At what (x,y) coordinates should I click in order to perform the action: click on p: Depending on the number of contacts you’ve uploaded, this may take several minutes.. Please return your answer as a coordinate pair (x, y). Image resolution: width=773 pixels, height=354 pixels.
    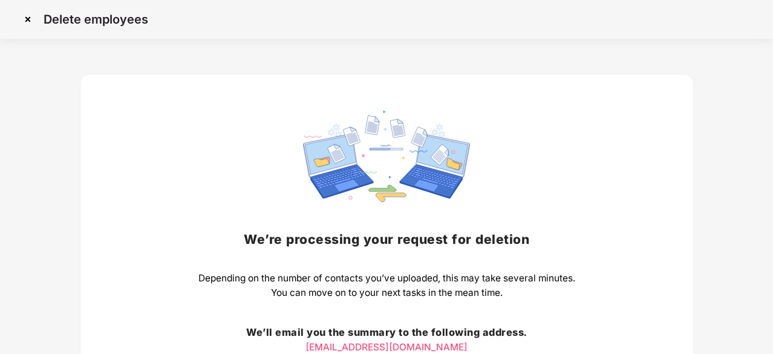
    Looking at the image, I should click on (386, 278).